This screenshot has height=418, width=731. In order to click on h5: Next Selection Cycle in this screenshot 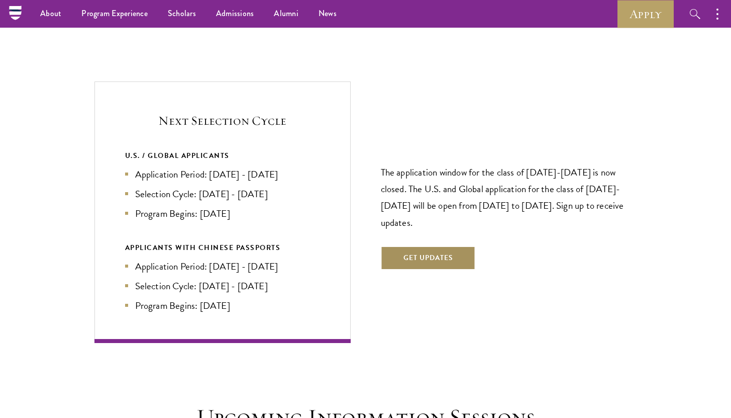, I will do `click(223, 121)`.